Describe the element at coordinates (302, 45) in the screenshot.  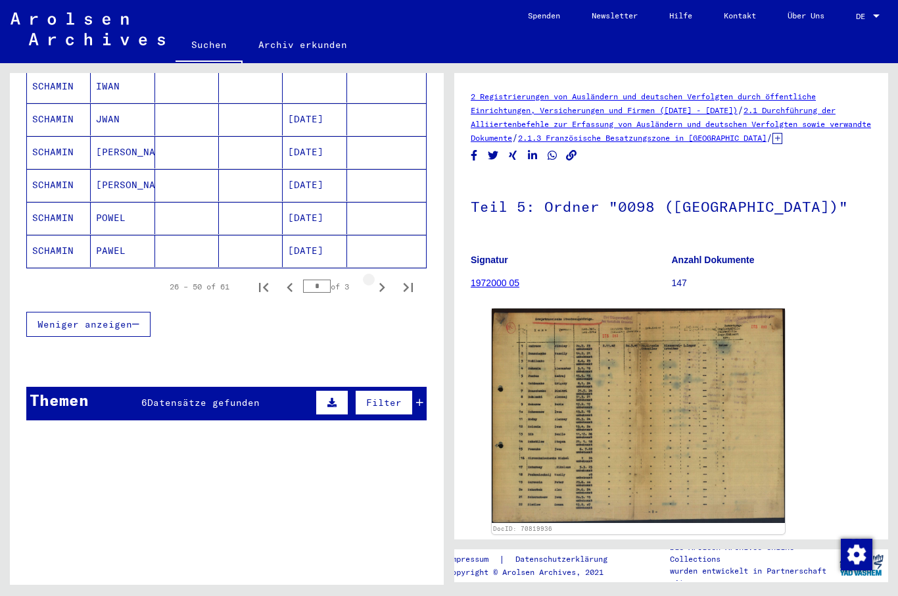
I see `a: Archiv erkunden` at that location.